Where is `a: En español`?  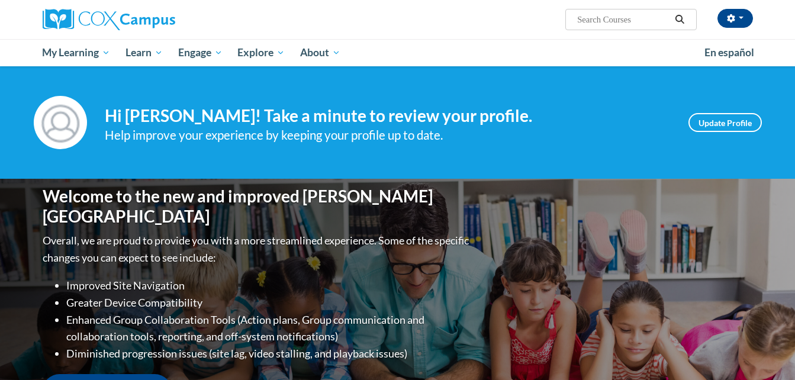 a: En español is located at coordinates (729, 53).